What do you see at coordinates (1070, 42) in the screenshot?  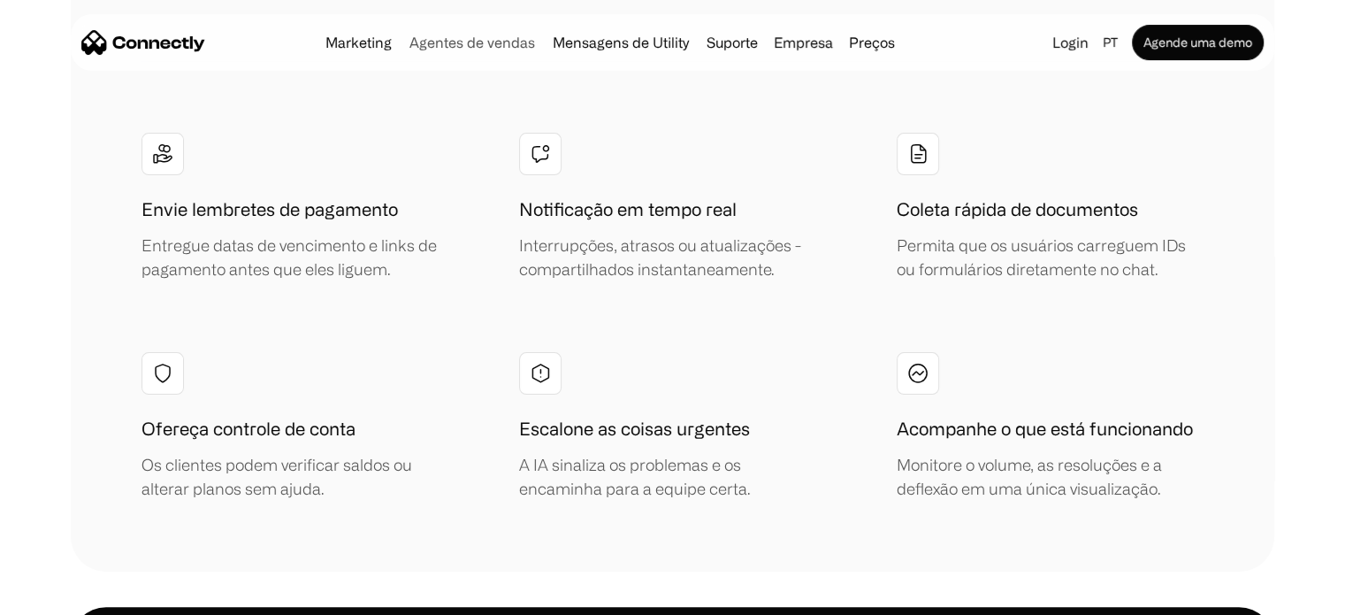 I see `a: Login` at bounding box center [1070, 42].